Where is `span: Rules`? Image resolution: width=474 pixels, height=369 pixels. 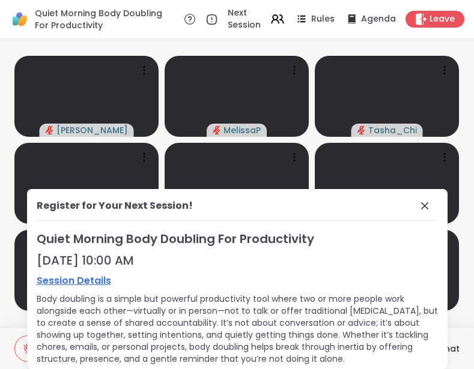 span: Rules is located at coordinates (323, 19).